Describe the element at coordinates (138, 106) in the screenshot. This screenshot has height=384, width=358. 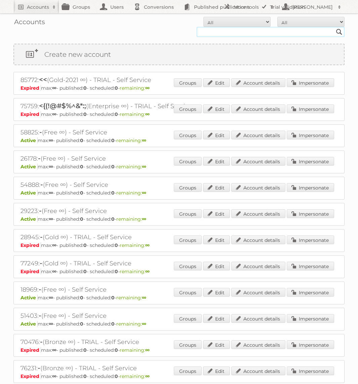
I see `h2: 75759: (Enterprise ∞) - TRIAL - Self Service` at that location.